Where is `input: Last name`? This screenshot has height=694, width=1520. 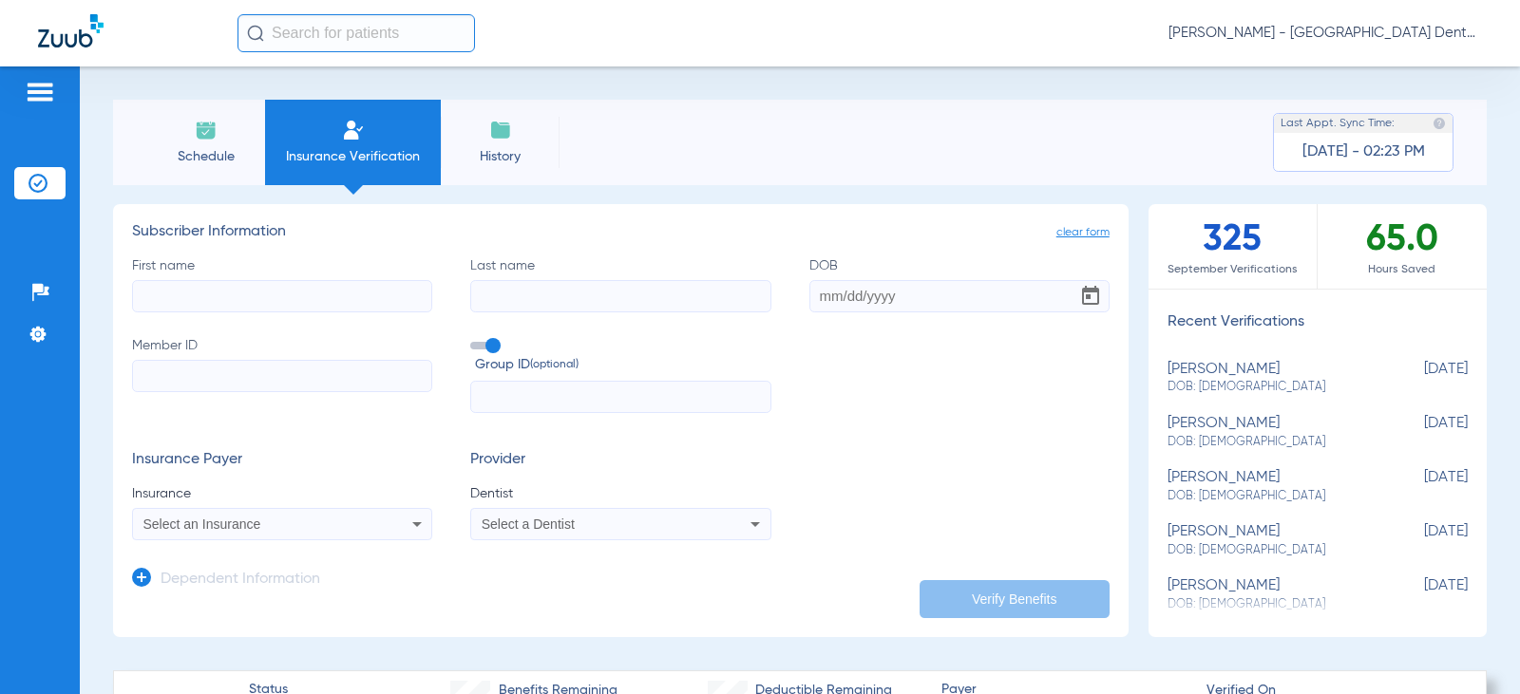
input: Last name is located at coordinates (620, 296).